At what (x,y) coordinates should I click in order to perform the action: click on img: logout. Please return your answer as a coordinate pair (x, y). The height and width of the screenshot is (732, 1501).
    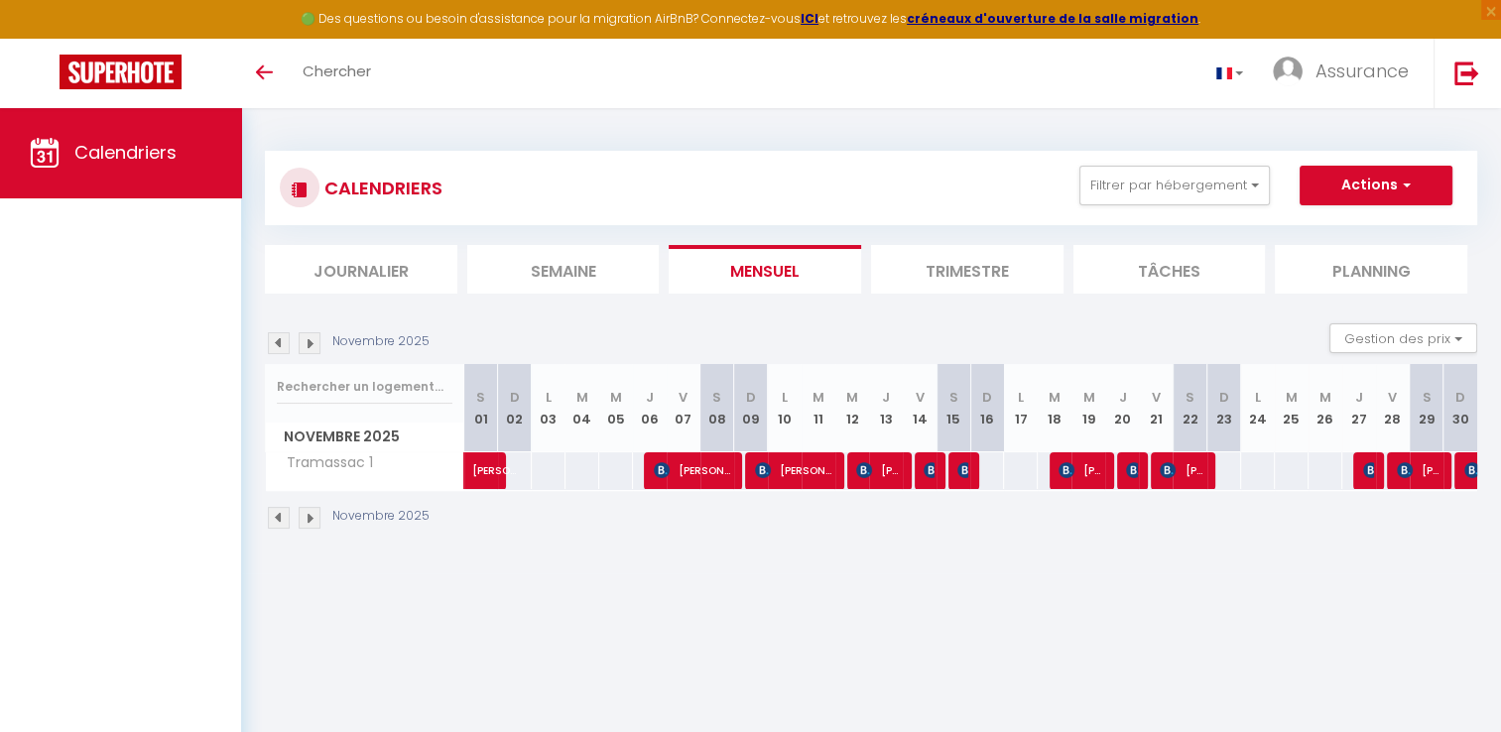
    Looking at the image, I should click on (1467, 72).